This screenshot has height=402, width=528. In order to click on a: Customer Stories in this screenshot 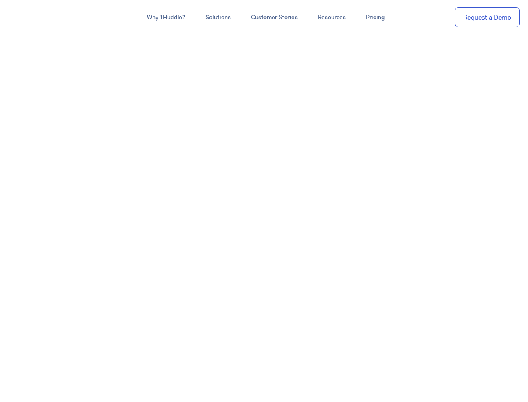, I will do `click(274, 18)`.